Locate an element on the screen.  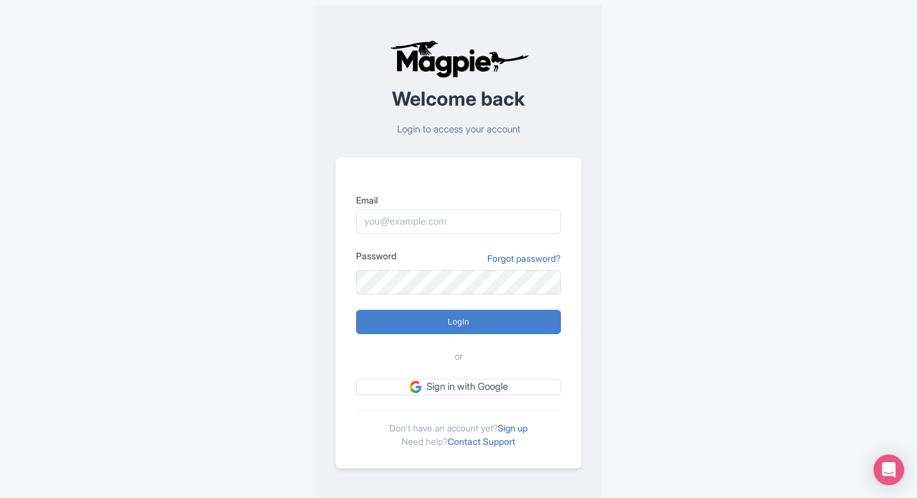
h2: Welcome back is located at coordinates (458, 99).